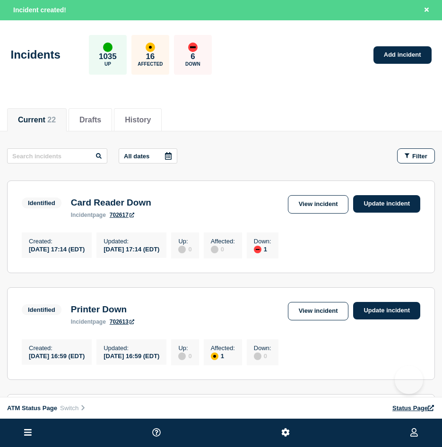 This screenshot has height=447, width=442. What do you see at coordinates (122, 322) in the screenshot?
I see `a: 702613` at bounding box center [122, 322].